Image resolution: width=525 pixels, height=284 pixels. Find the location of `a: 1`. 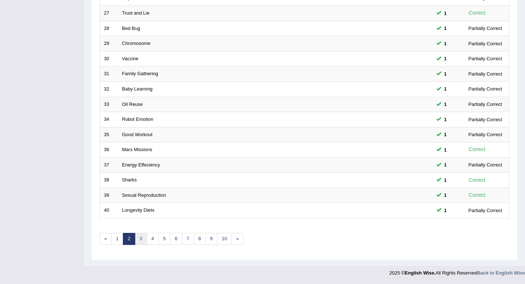

a: 1 is located at coordinates (117, 239).